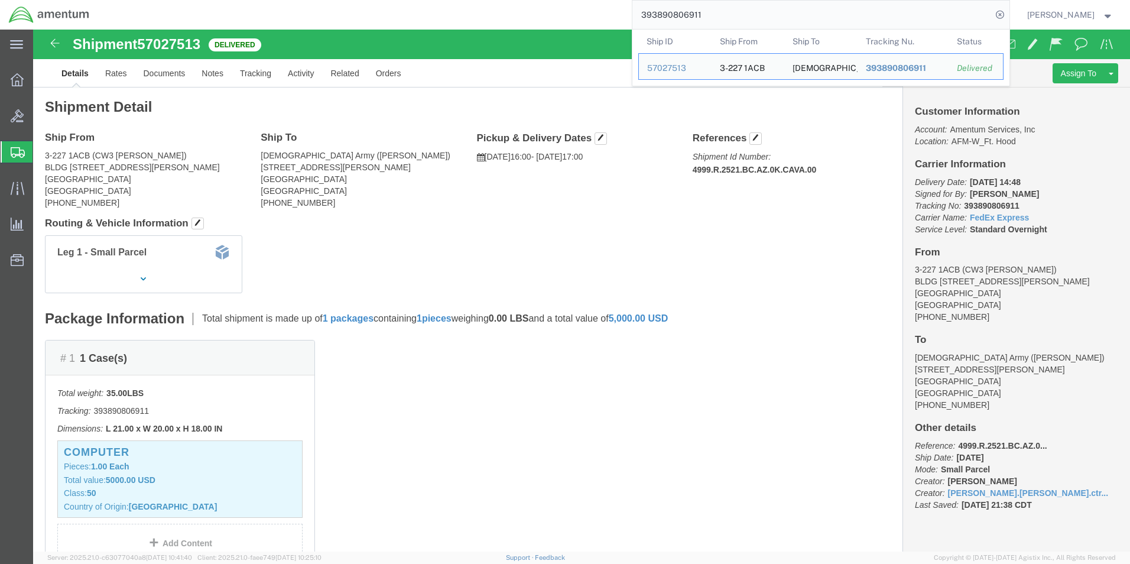 Image resolution: width=1130 pixels, height=564 pixels. I want to click on th: Status, so click(976, 41).